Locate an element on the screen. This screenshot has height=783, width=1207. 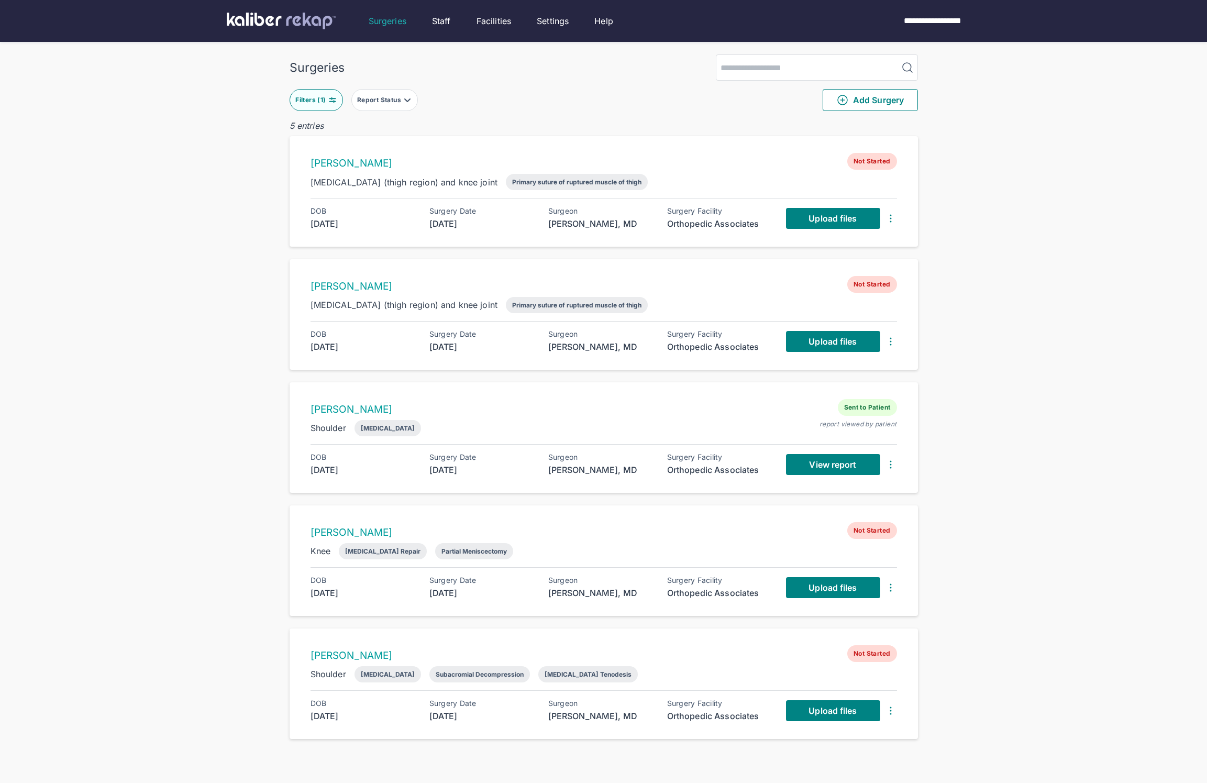
div: Report Status is located at coordinates (380, 100).